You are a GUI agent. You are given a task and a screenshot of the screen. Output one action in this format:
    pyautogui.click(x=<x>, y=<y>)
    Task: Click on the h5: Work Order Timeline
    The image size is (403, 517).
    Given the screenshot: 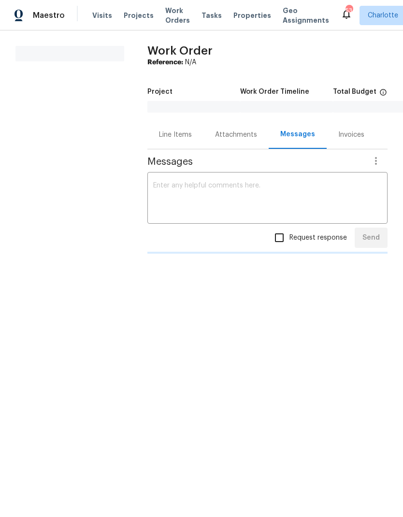 What is the action you would take?
    pyautogui.click(x=274, y=92)
    